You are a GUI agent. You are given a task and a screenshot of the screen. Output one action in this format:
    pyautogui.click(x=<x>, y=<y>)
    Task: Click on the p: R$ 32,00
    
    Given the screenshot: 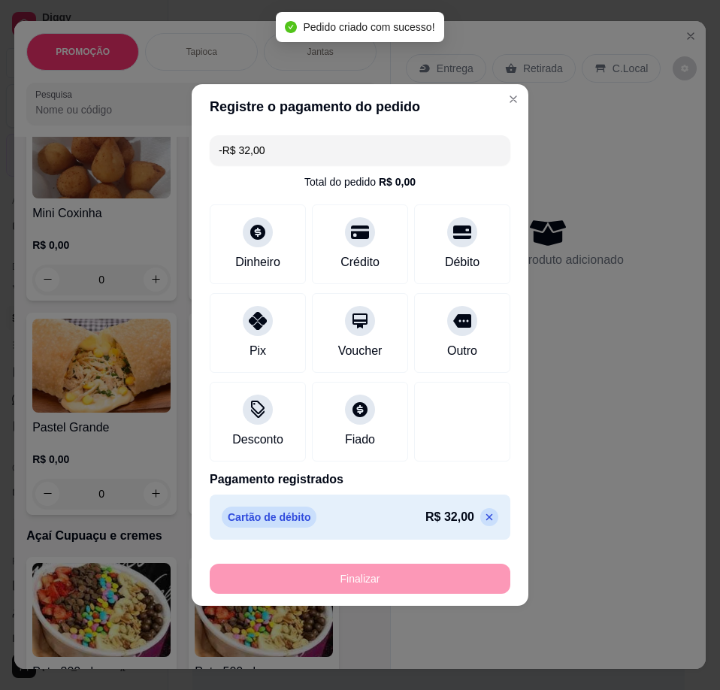 What is the action you would take?
    pyautogui.click(x=449, y=517)
    